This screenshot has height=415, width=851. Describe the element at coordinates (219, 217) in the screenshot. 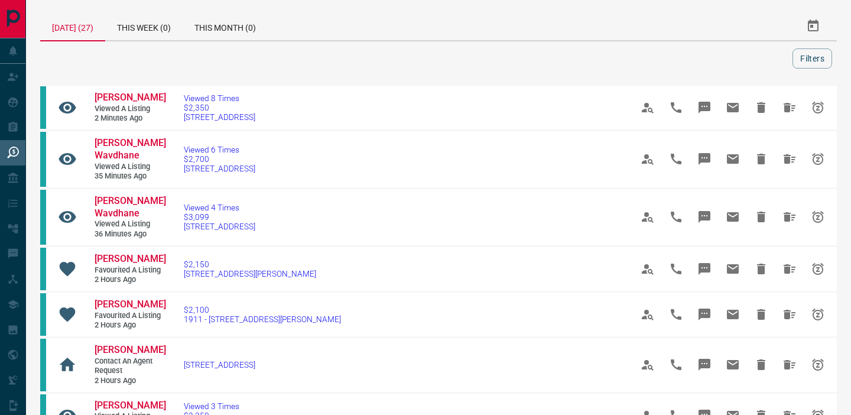

I see `span: $3,099` at that location.